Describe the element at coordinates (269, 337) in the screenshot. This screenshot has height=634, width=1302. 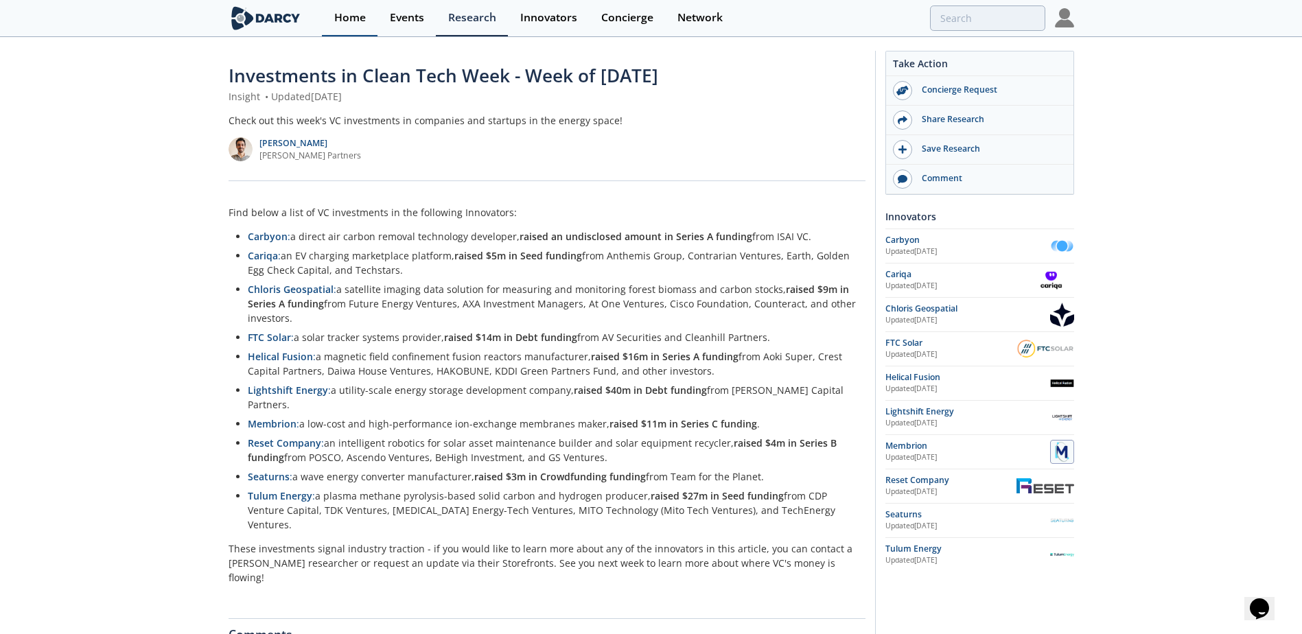
I see `strong: FTC Solar` at that location.